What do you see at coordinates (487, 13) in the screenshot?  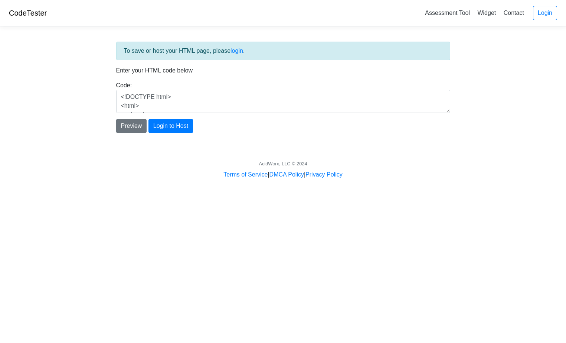 I see `a: Widget` at bounding box center [487, 13].